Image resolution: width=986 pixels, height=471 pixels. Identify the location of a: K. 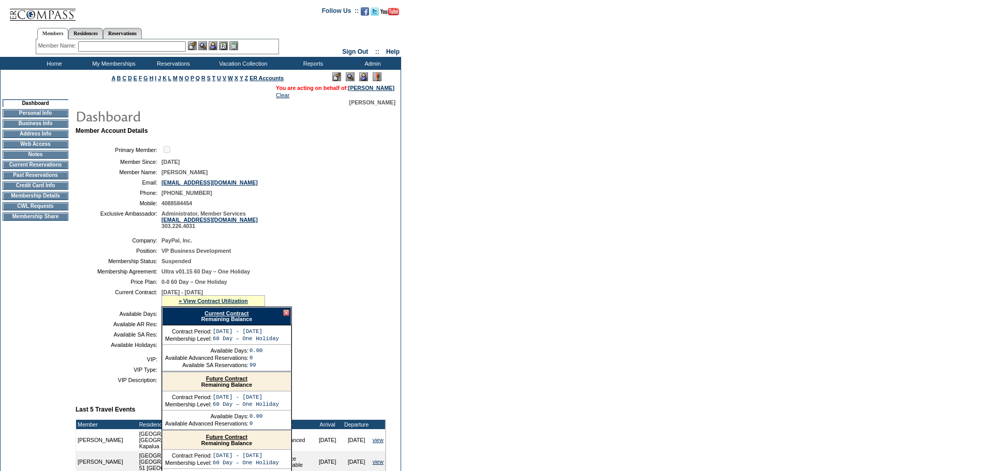
(165, 78).